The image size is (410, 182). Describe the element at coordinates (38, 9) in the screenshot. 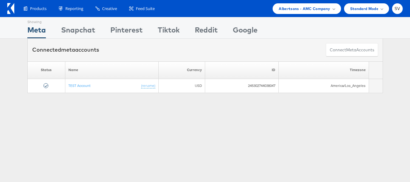

I see `span: Products` at that location.